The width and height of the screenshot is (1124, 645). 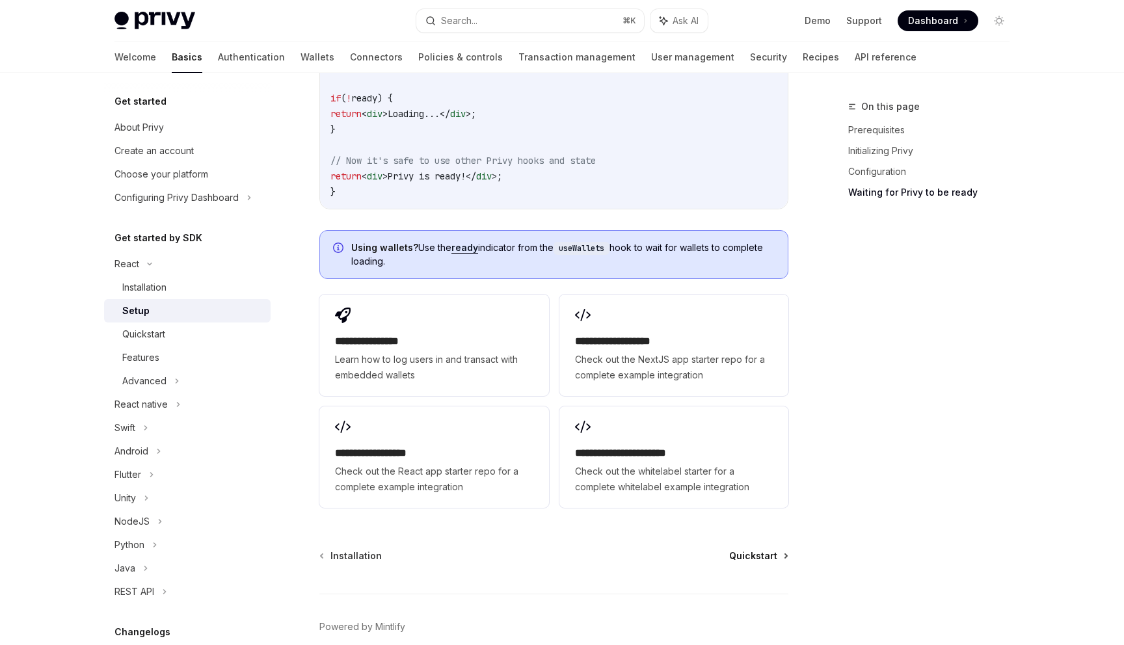 What do you see at coordinates (339, 249) in the screenshot?
I see `svg: Info` at bounding box center [339, 249].